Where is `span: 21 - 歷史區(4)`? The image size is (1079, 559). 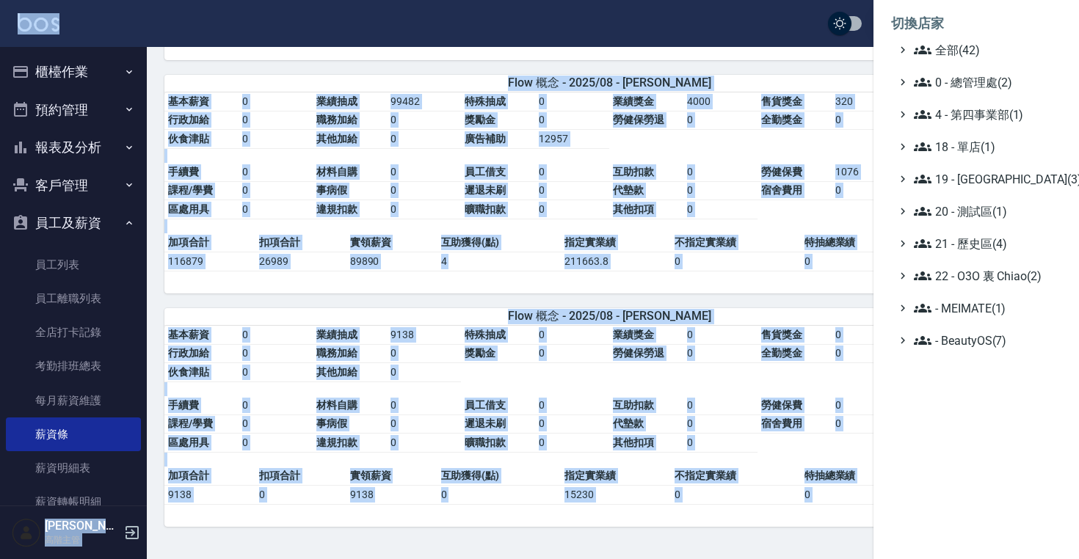 span: 21 - 歷史區(4) is located at coordinates (984, 244).